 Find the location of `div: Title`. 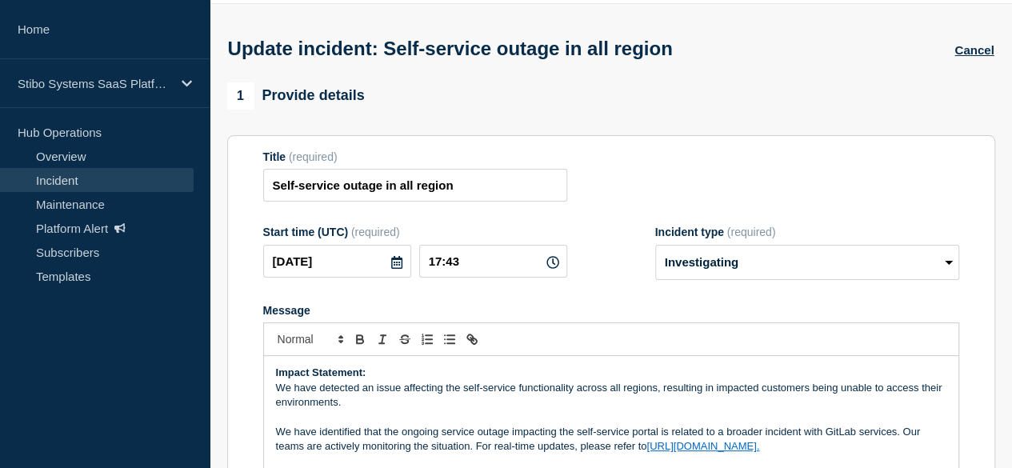

div: Title is located at coordinates (415, 157).